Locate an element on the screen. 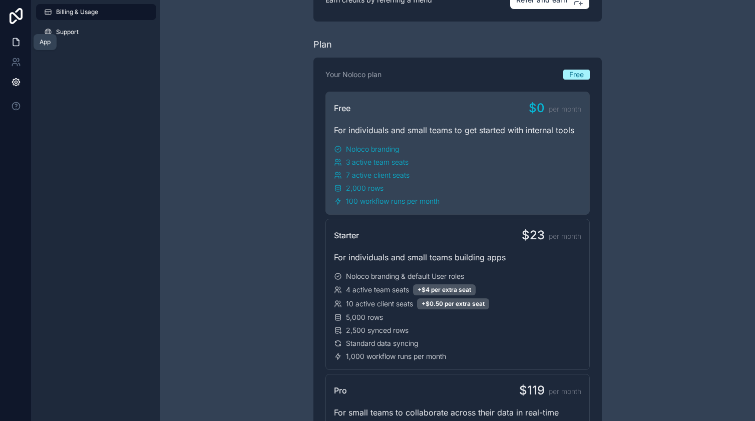  span: Standard data syncing is located at coordinates (382, 344).